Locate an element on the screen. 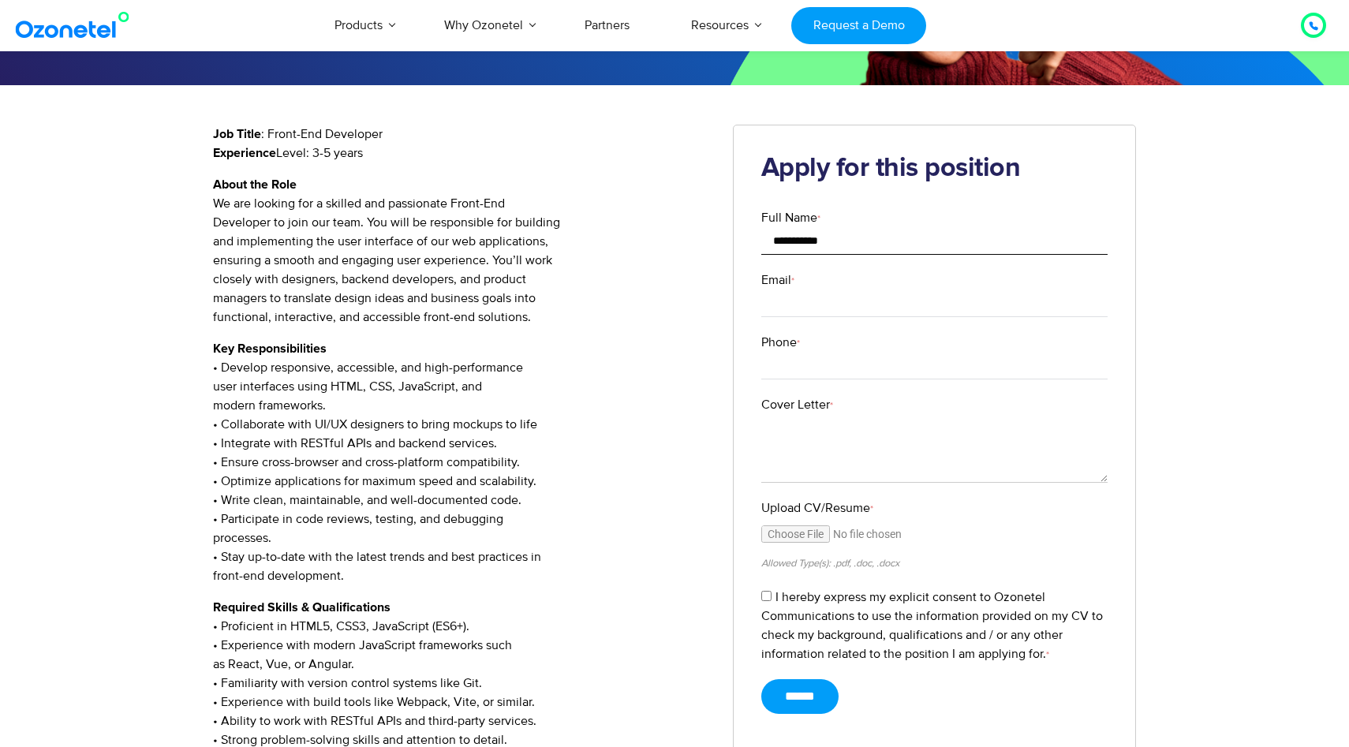  p: • Develop responsive, accessible, and high-performance user interfaces using HTML, CSS, JavaScrip... is located at coordinates (461, 462).